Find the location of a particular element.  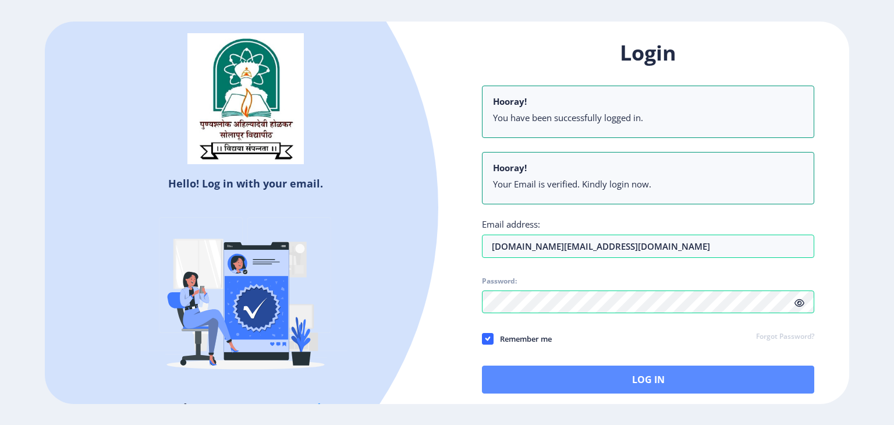

img: sulogo.png is located at coordinates (246, 99).